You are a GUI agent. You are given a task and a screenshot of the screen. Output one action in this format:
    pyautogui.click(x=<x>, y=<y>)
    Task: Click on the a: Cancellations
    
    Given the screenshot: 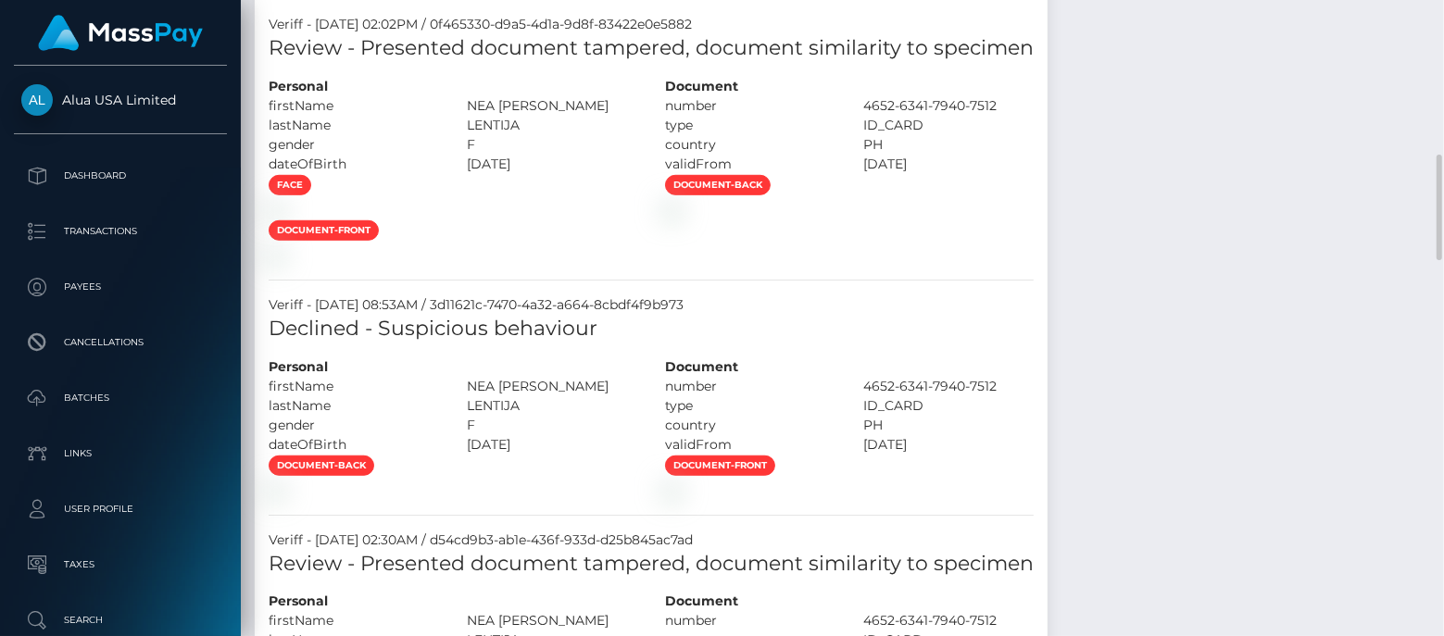 What is the action you would take?
    pyautogui.click(x=120, y=343)
    